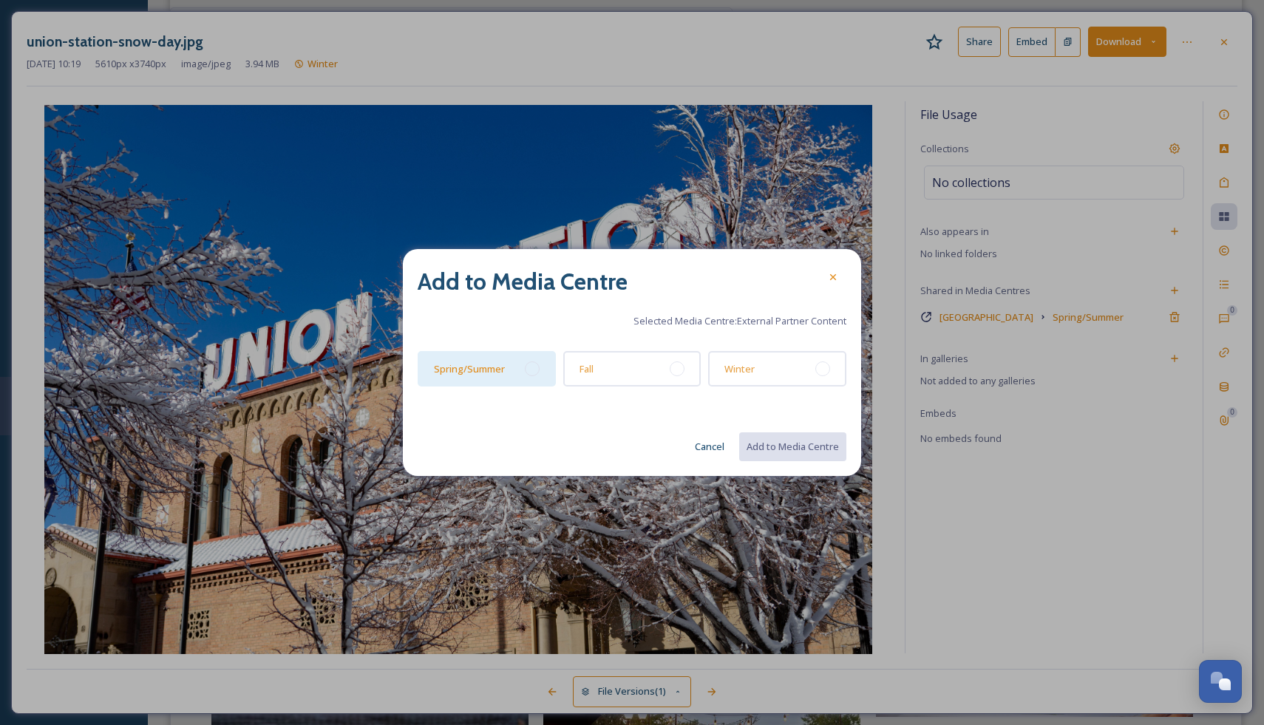 The height and width of the screenshot is (725, 1264). I want to click on span: Selected Media Centre: External Partner Content, so click(740, 321).